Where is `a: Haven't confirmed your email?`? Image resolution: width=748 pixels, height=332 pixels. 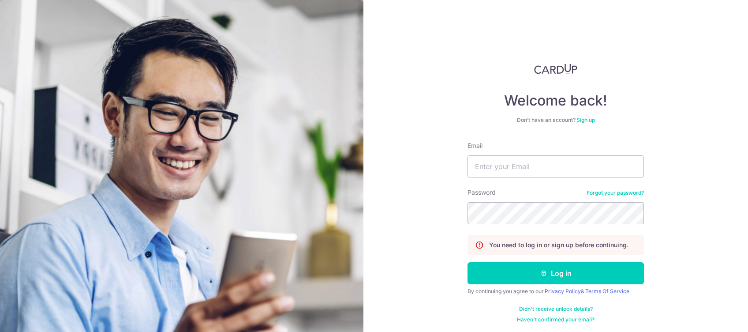 a: Haven't confirmed your email? is located at coordinates (555, 319).